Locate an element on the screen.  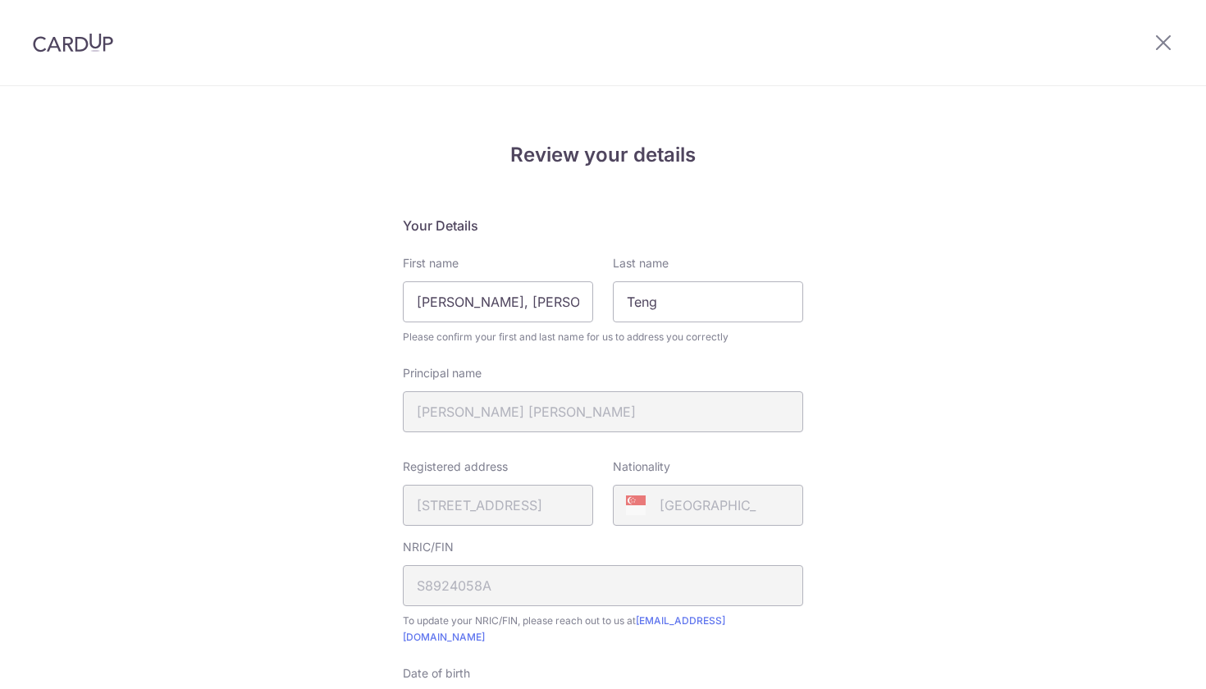
h4: Review your details is located at coordinates (603, 155).